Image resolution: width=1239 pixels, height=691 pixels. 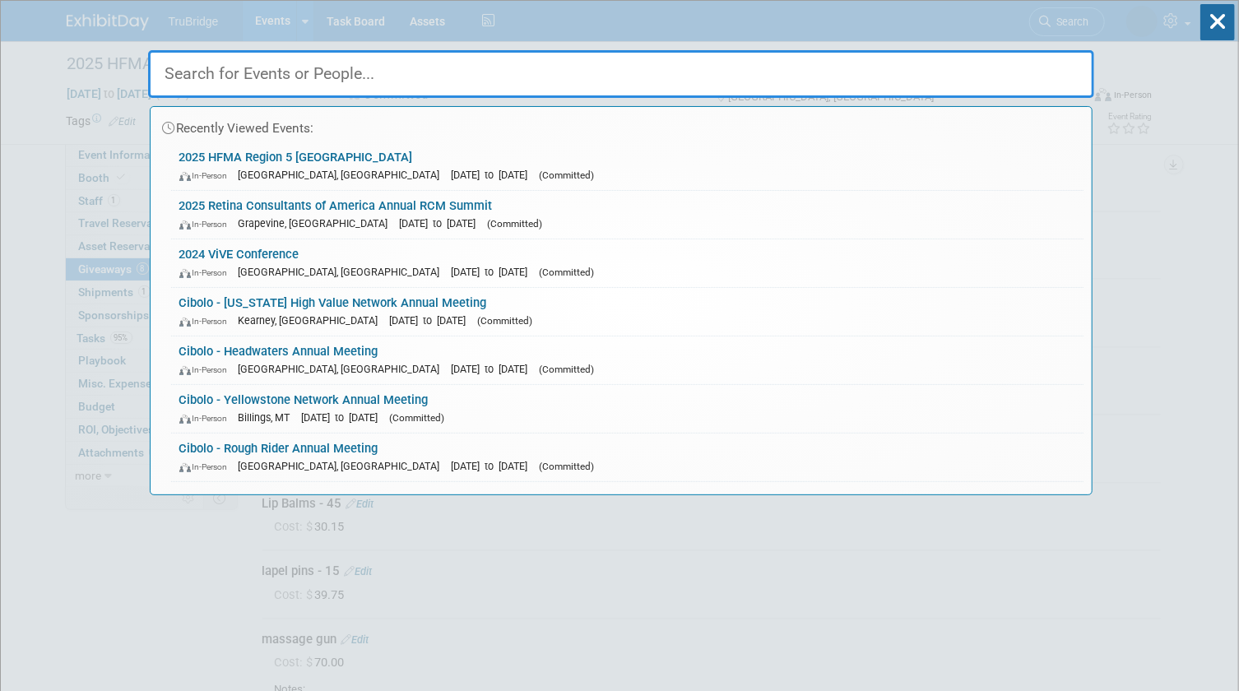 What do you see at coordinates (621, 74) in the screenshot?
I see `input: Search for Events or People...` at bounding box center [621, 74].